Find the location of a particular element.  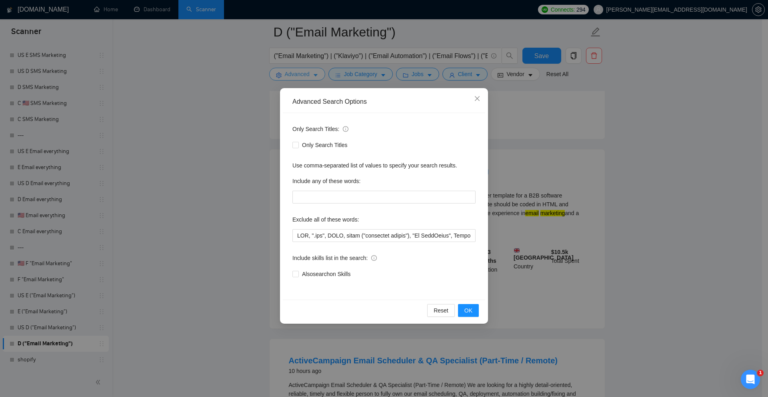

button: Reset is located at coordinates (441, 310).